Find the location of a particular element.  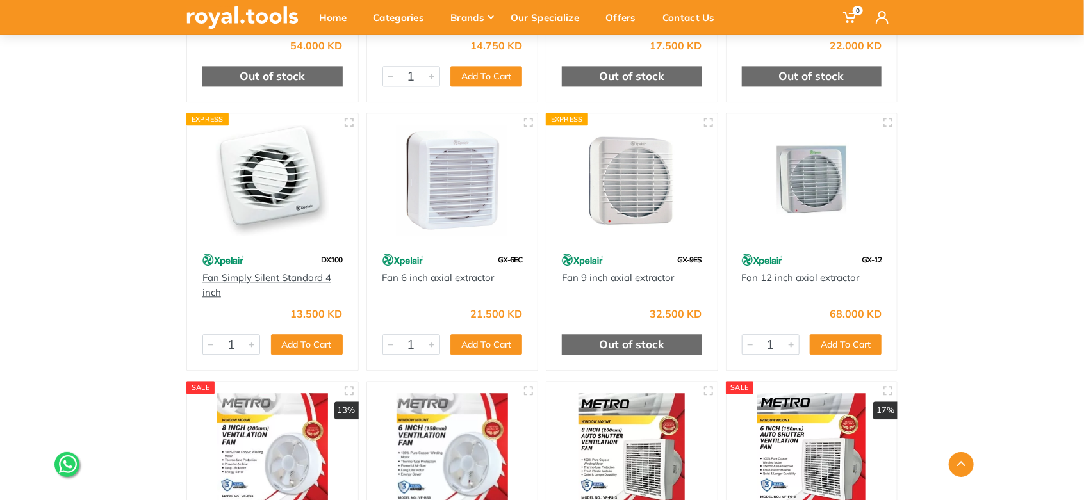

img: Royal Tools - Fan 12 inch axial extractor is located at coordinates (812, 180).